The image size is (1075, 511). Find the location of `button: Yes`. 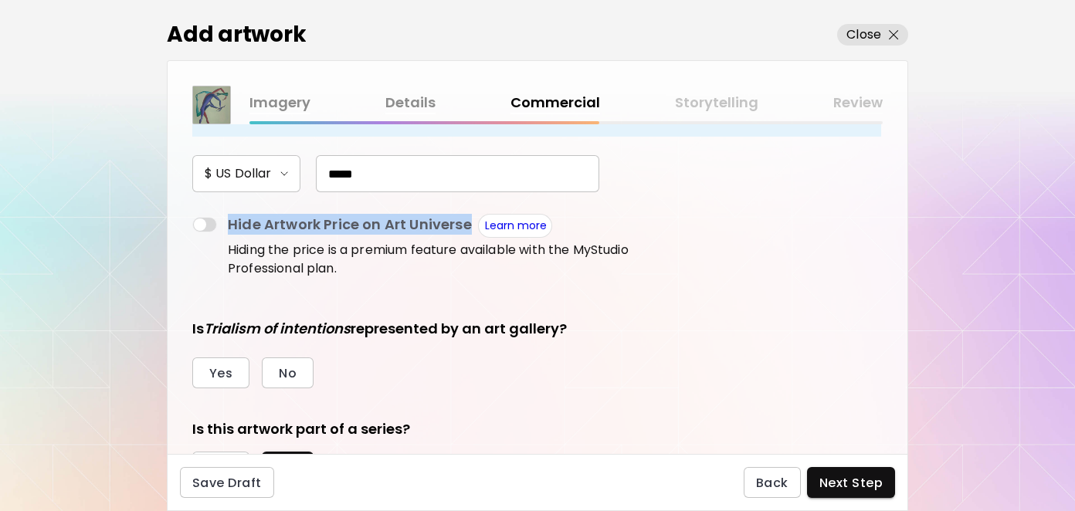

button: Yes is located at coordinates (221, 373).